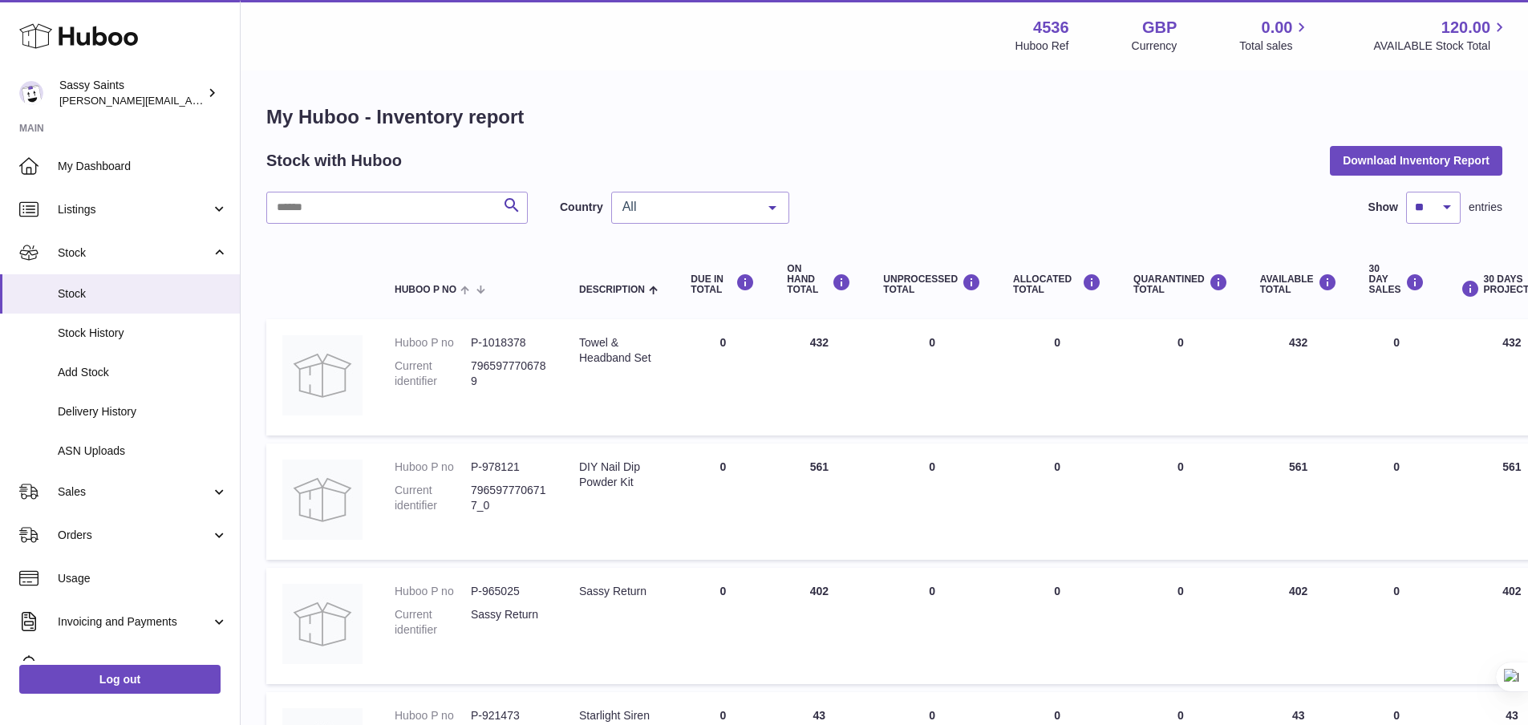 This screenshot has width=1528, height=725. I want to click on div: Sassy Return, so click(618, 591).